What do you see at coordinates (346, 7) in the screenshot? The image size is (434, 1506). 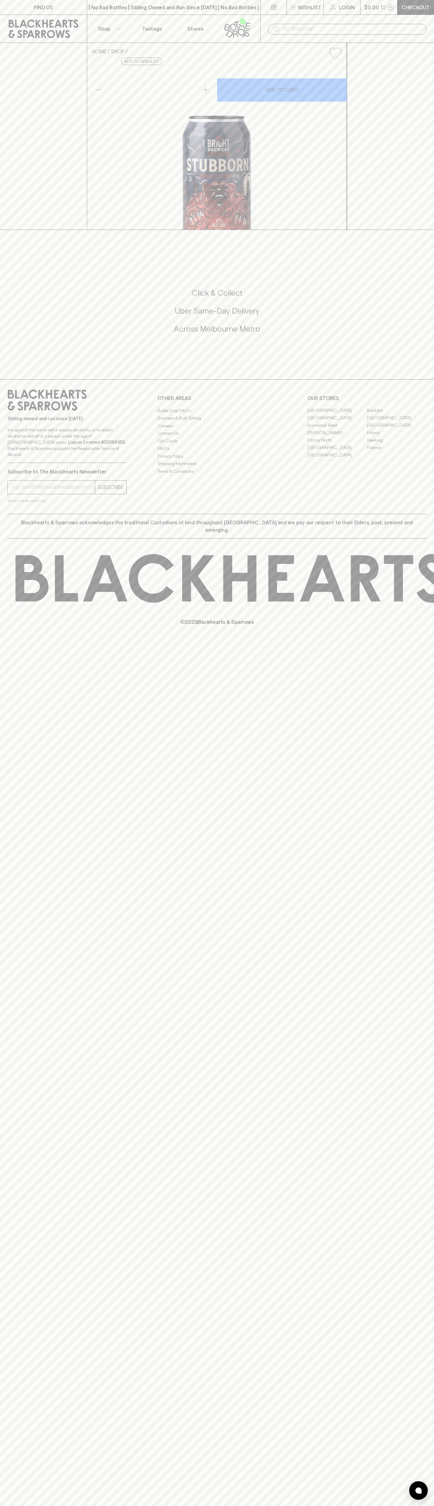 I see `p: Login` at bounding box center [346, 7].